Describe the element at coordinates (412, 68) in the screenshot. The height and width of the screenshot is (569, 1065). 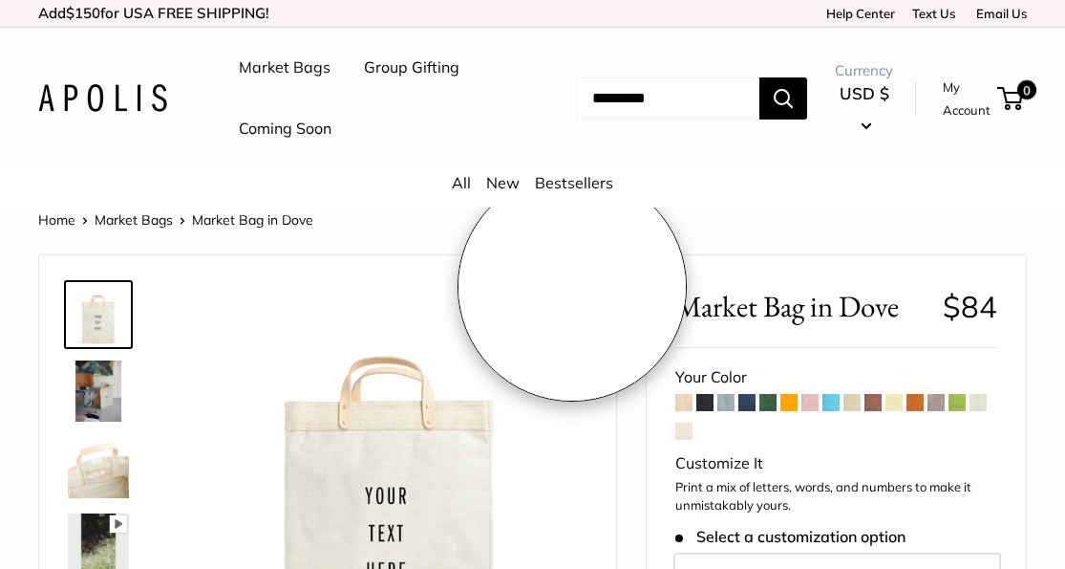
I see `a: Group Gifting` at that location.